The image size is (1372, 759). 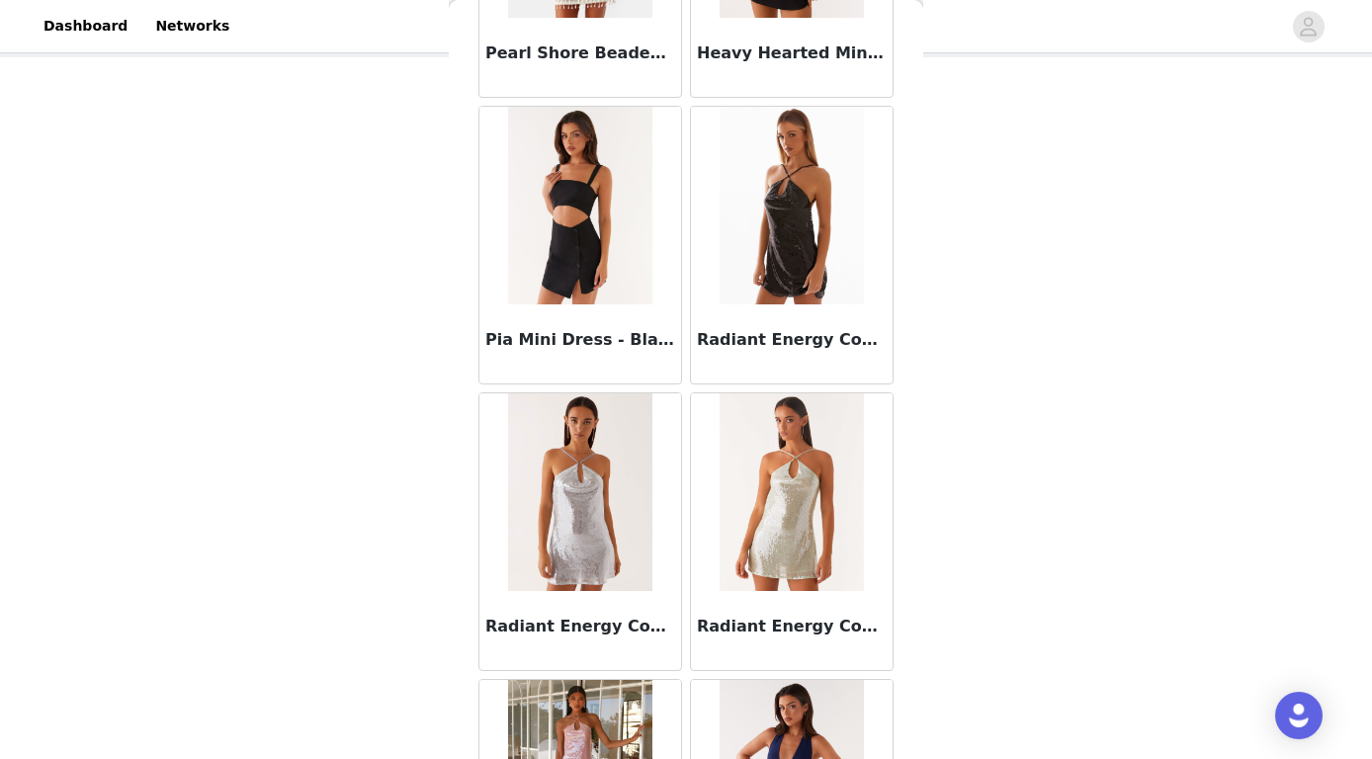 What do you see at coordinates (580, 340) in the screenshot?
I see `h3: Pia Mini Dress - Black` at bounding box center [580, 340].